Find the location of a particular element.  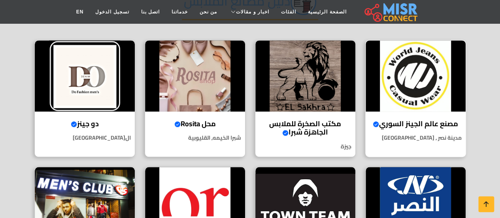

a: مكتب الصخرة للملابس الجاهزة شبرا مكتب الصخرة للملابس الجاهزة شبرا جيزة is located at coordinates (305, 98).